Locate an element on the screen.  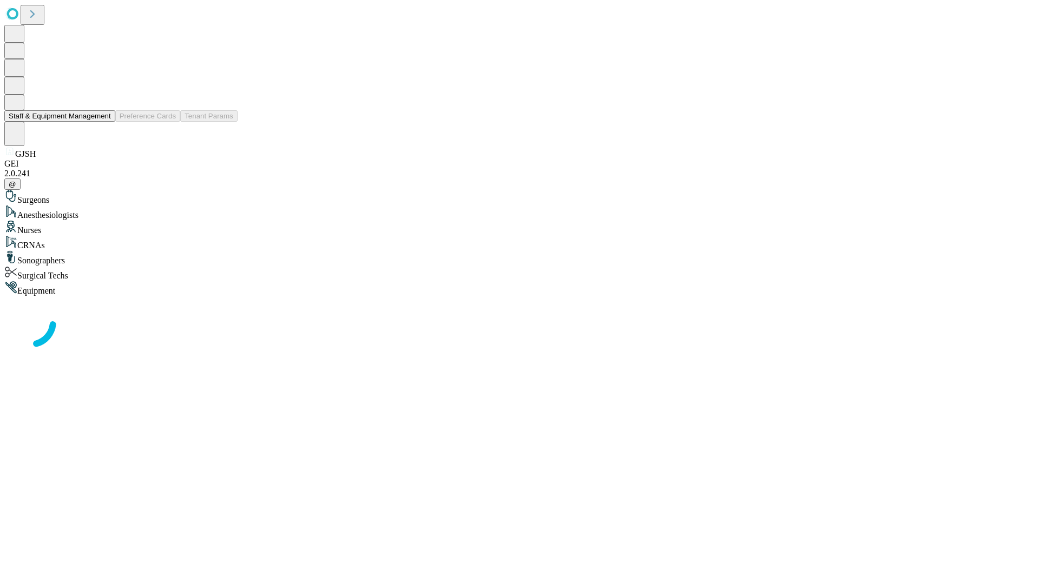
div: Nurses is located at coordinates (519, 228).